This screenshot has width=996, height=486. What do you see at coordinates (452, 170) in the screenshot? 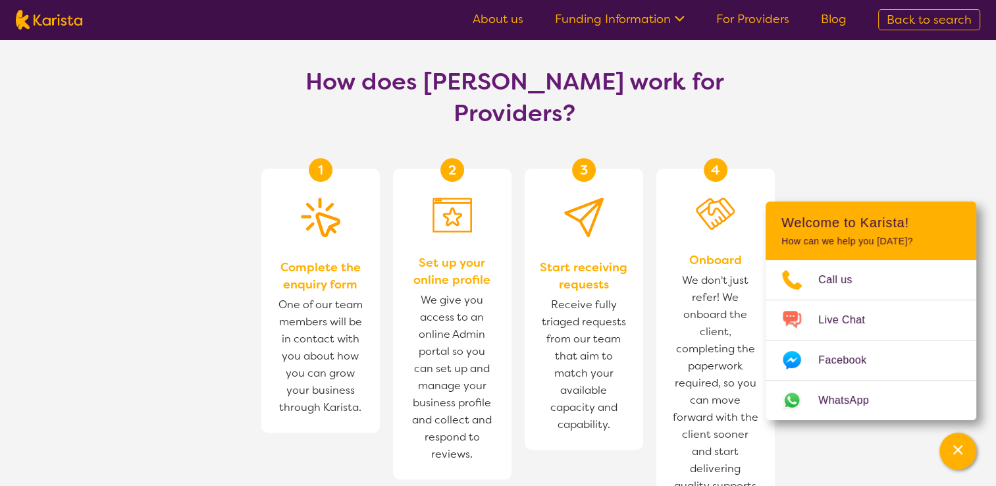
I see `div: 2` at bounding box center [452, 170].